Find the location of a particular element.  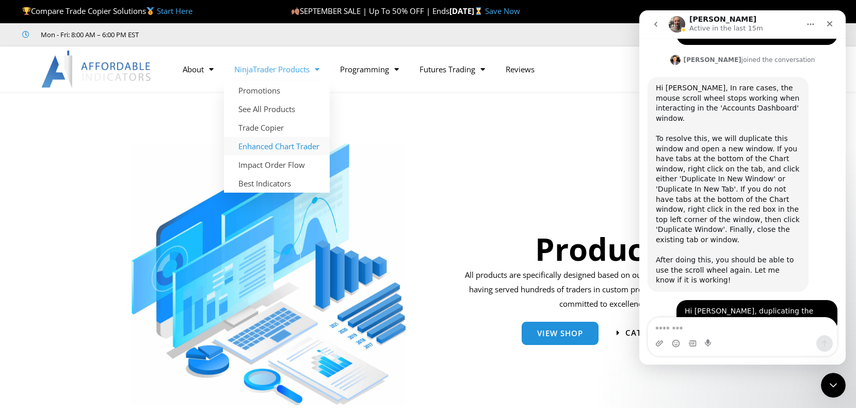

button: Send a message… is located at coordinates (185, 333).